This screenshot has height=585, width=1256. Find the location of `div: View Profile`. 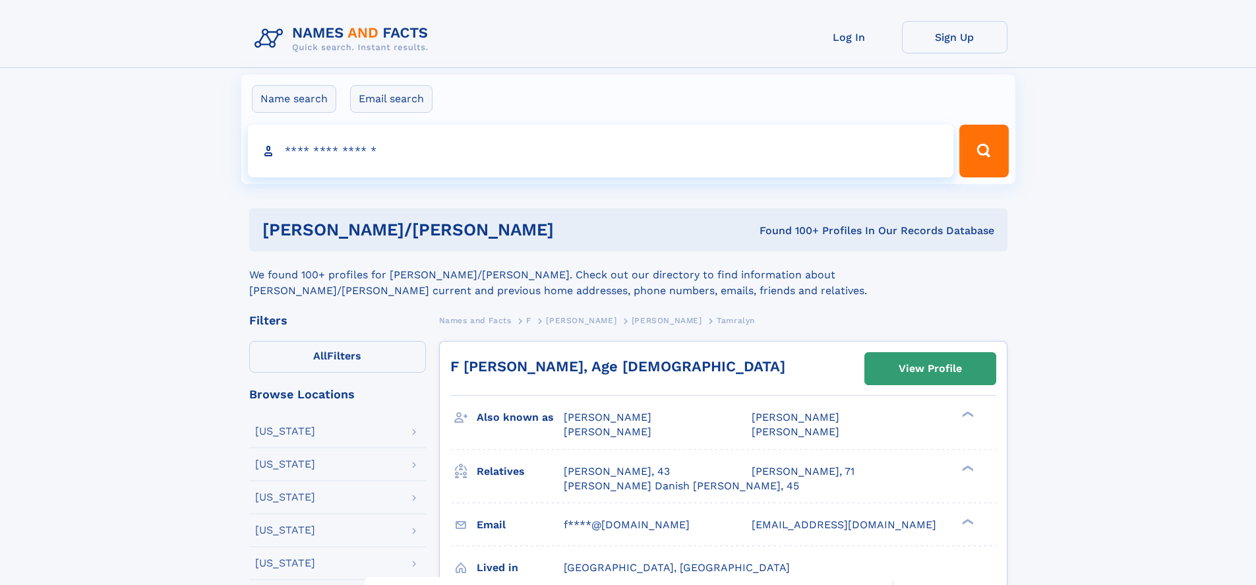

div: View Profile is located at coordinates (930, 369).